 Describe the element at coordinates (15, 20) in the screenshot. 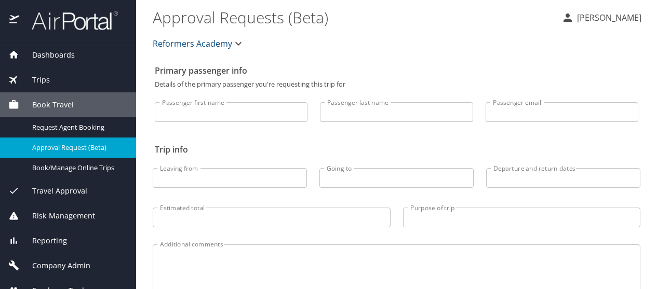

I see `img: icon-airportal.png` at that location.